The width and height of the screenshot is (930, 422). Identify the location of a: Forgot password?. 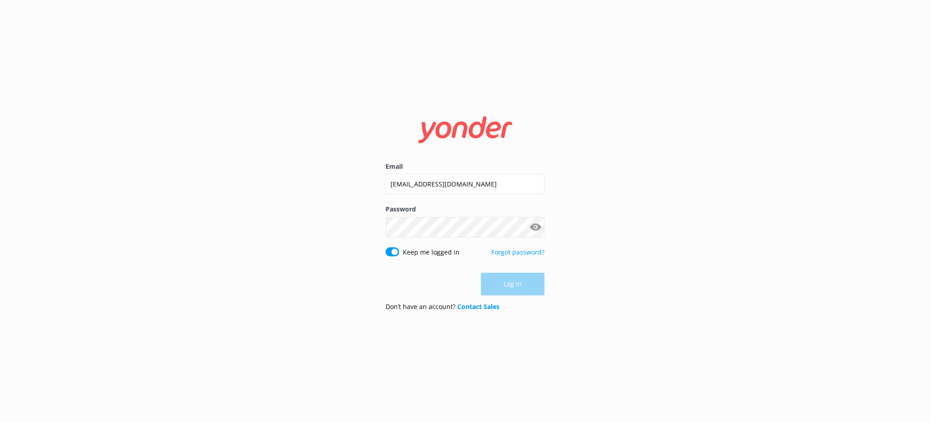
(518, 252).